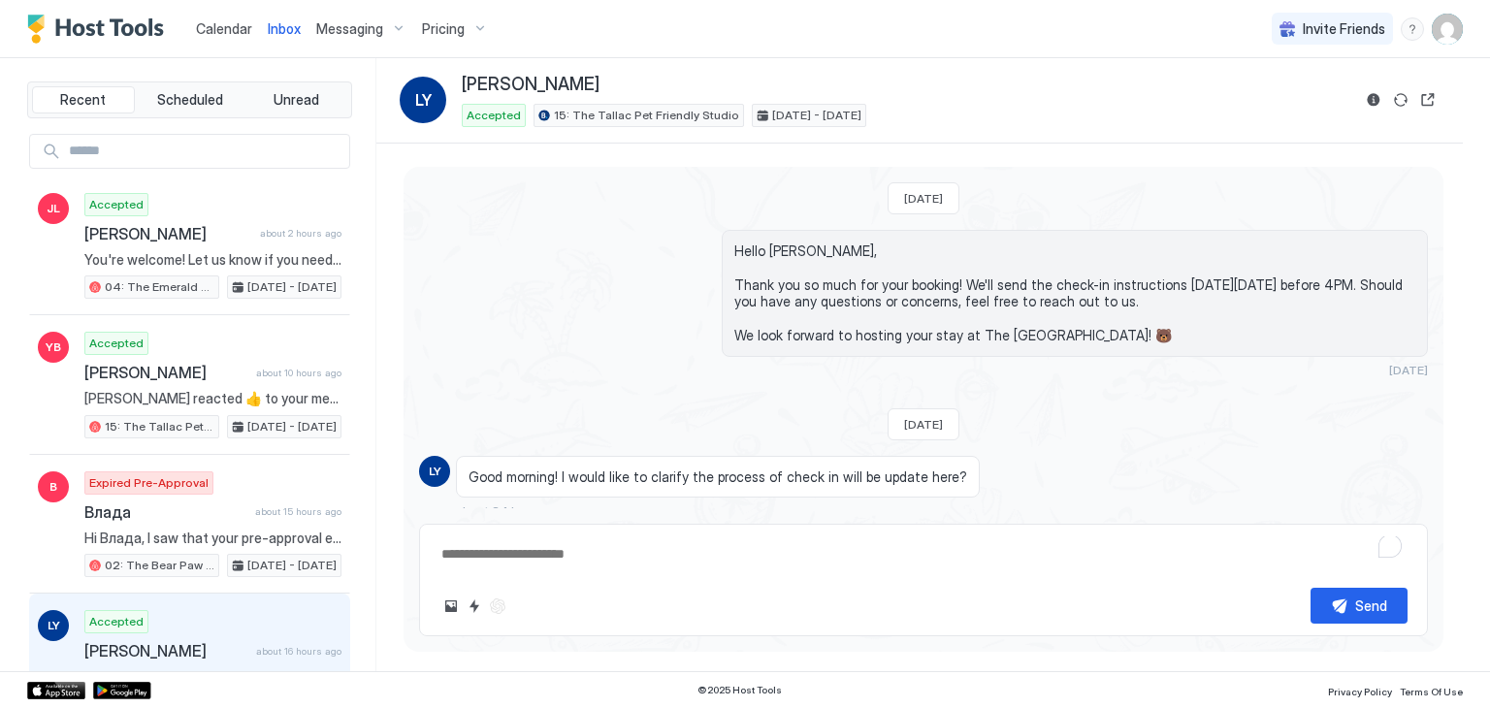  Describe the element at coordinates (224, 28) in the screenshot. I see `span: Calendar` at that location.